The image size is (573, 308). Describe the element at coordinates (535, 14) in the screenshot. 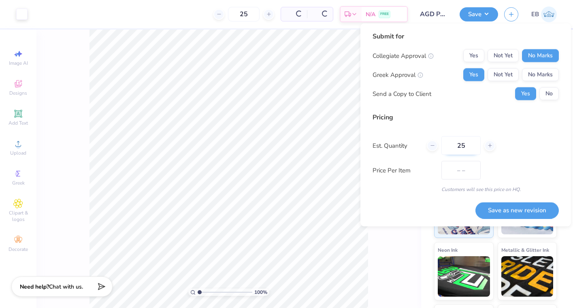

I see `span: EB` at that location.